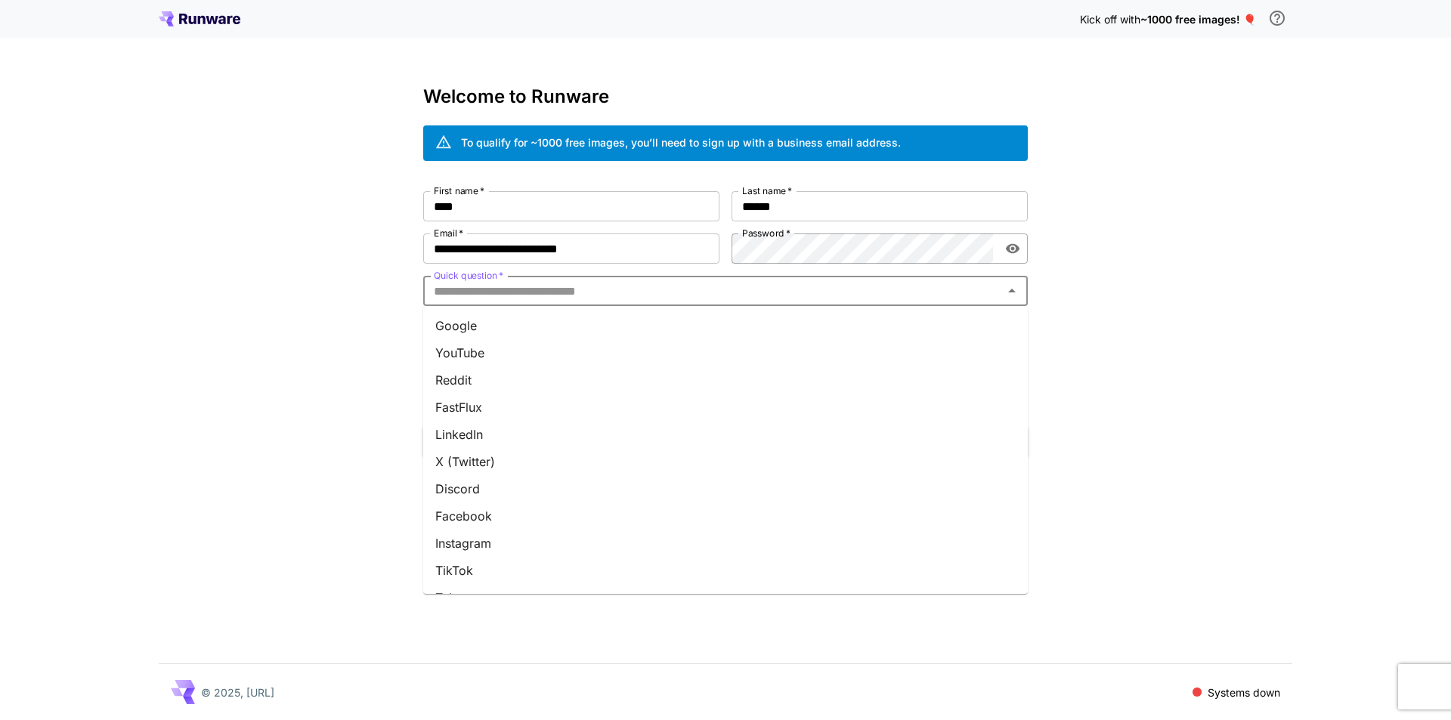 The height and width of the screenshot is (720, 1451). I want to click on li: Telegram, so click(726, 598).